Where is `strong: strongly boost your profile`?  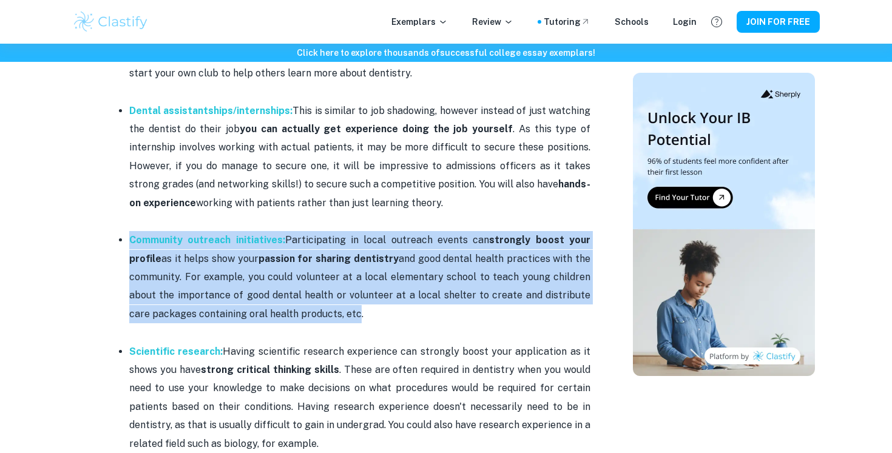
strong: strongly boost your profile is located at coordinates (360, 249).